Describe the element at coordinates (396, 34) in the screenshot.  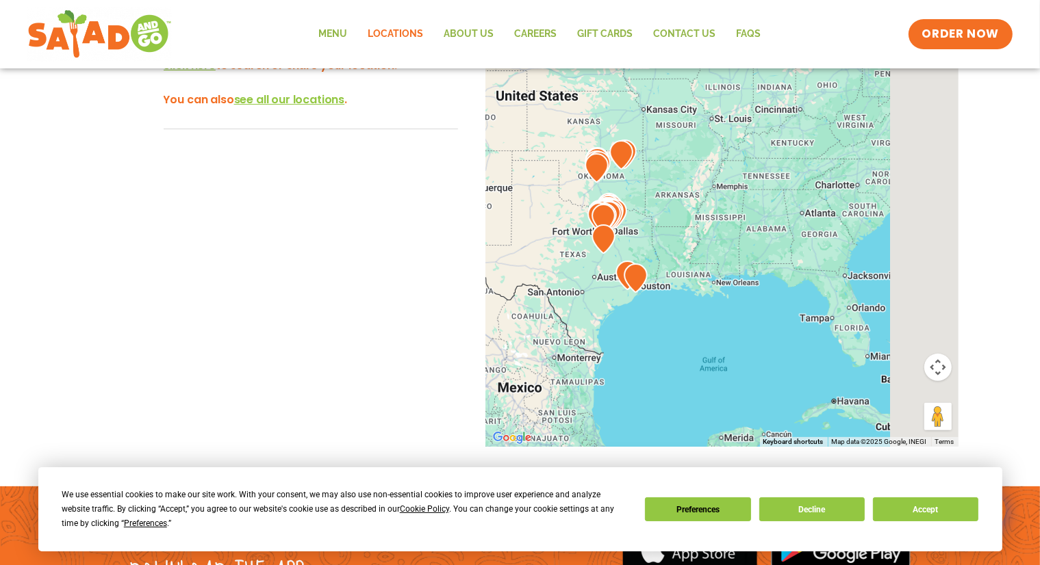
I see `a: Locations` at that location.